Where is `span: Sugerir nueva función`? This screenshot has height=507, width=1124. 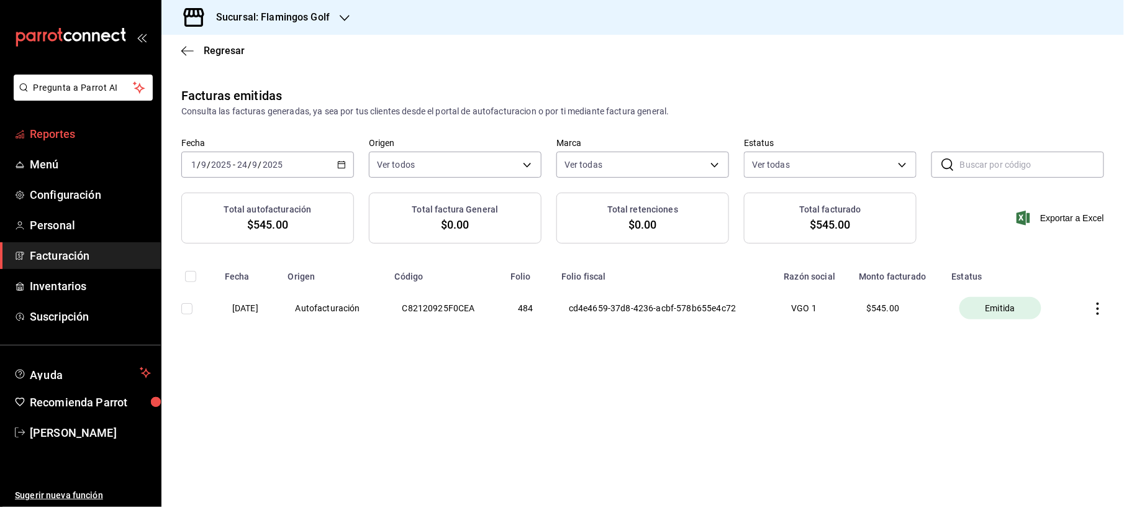 span: Sugerir nueva función is located at coordinates (83, 495).